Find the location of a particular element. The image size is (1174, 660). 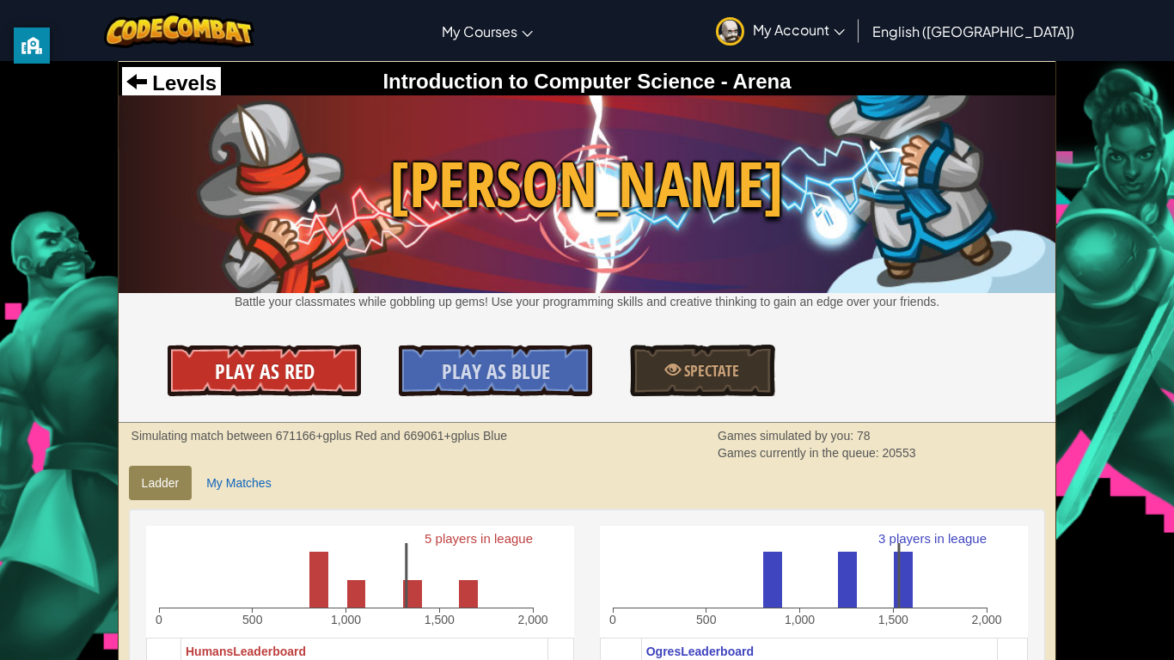

a: My Courses is located at coordinates (487, 31).